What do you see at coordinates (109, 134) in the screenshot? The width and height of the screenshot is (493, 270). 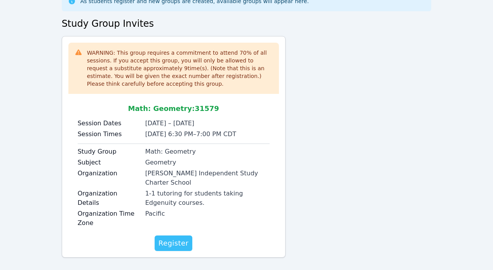 I see `label: Session Times` at bounding box center [109, 134].